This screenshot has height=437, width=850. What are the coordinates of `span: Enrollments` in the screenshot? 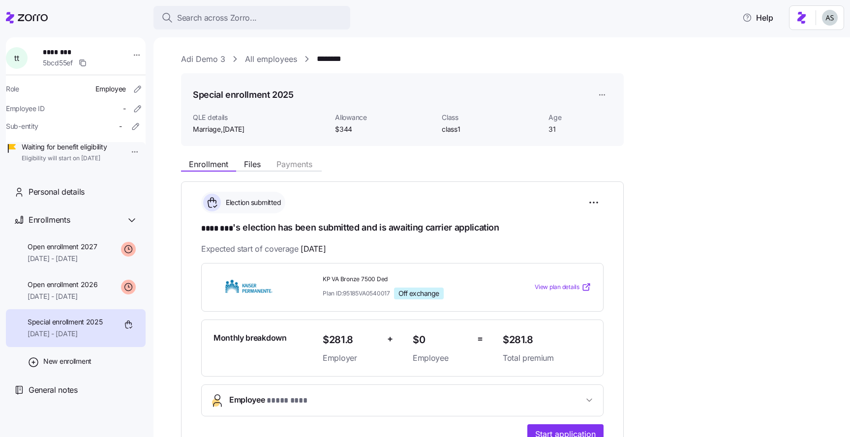 It's located at (49, 220).